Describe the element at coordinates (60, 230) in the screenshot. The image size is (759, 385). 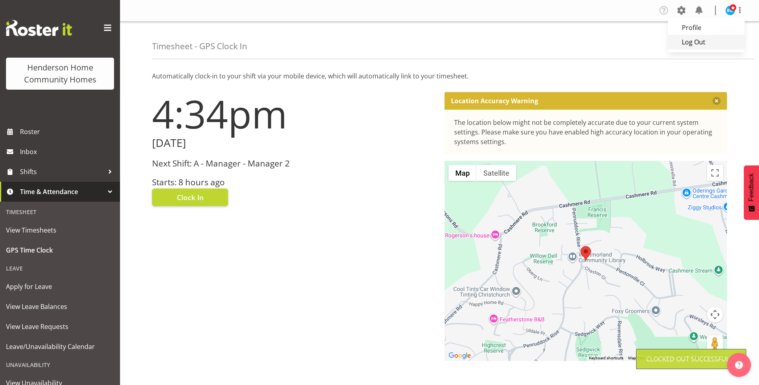
I see `a: View Timesheets` at that location.